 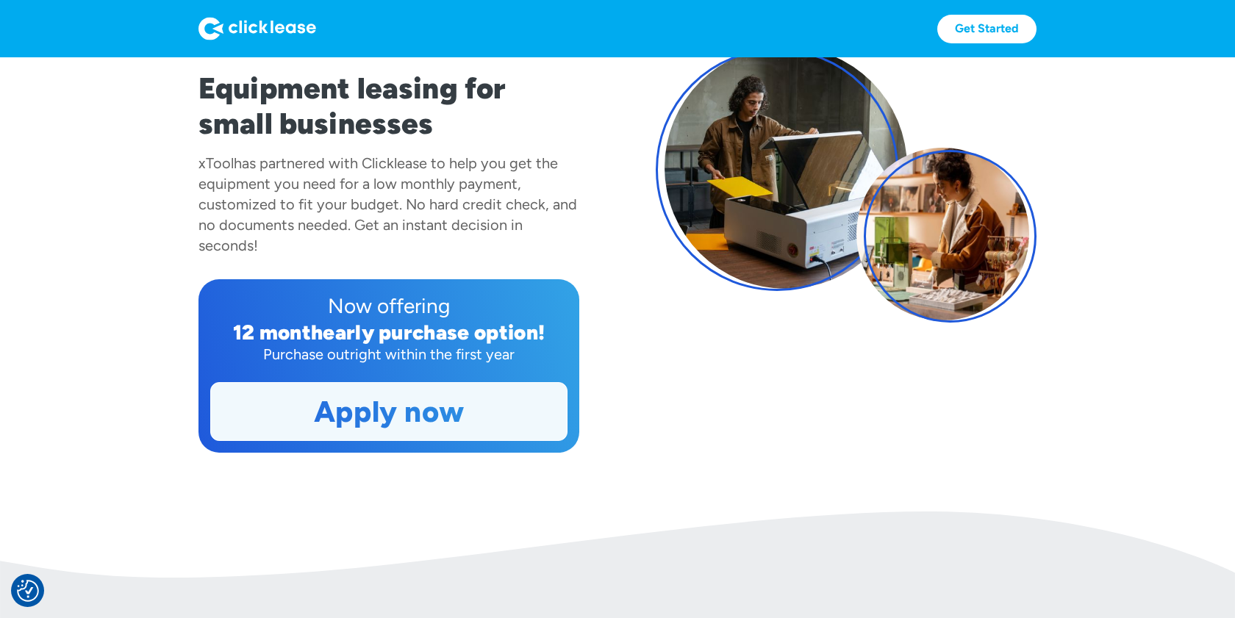 What do you see at coordinates (389, 354) in the screenshot?
I see `div: Purchase outright within the first year` at bounding box center [389, 354].